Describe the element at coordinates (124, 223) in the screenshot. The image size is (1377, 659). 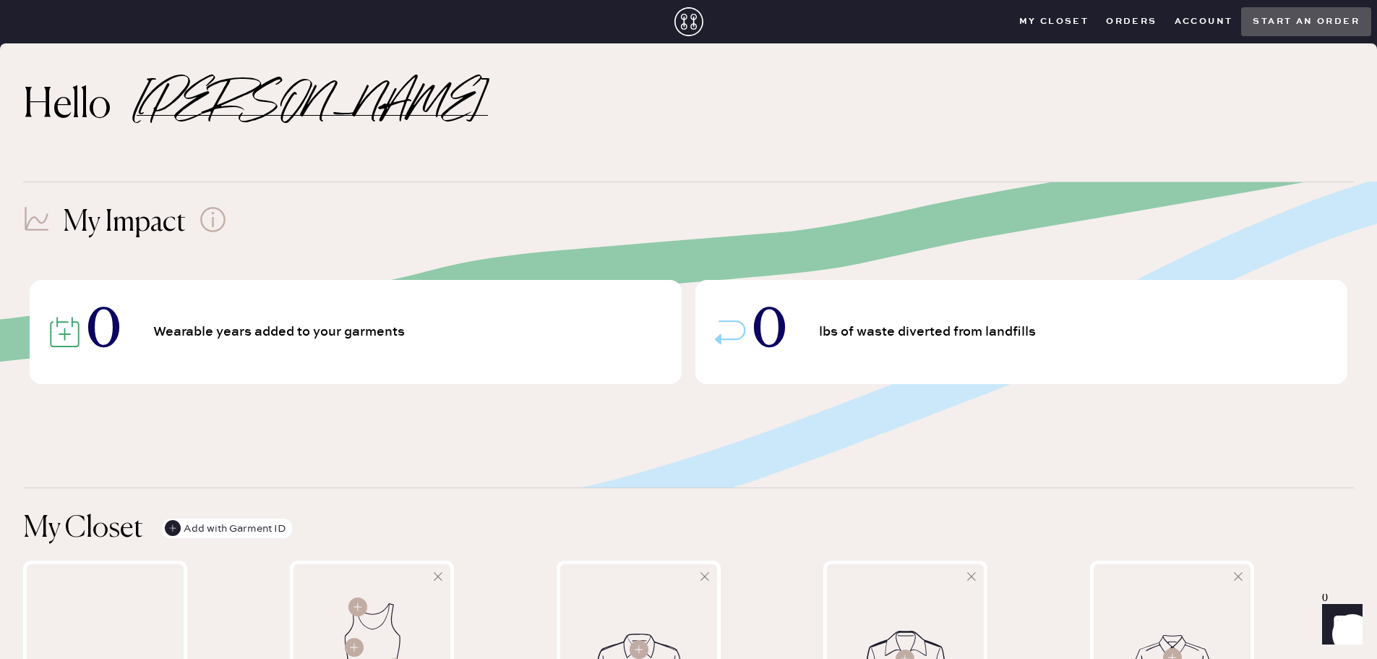
I see `h1: My Impact` at that location.